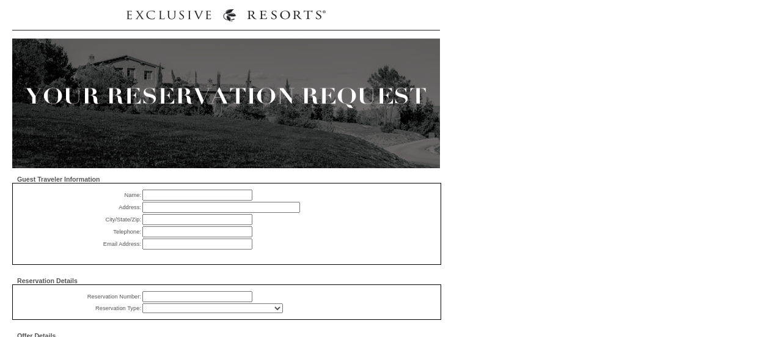  Describe the element at coordinates (59, 179) in the screenshot. I see `span: Guest Traveler Information` at that location.